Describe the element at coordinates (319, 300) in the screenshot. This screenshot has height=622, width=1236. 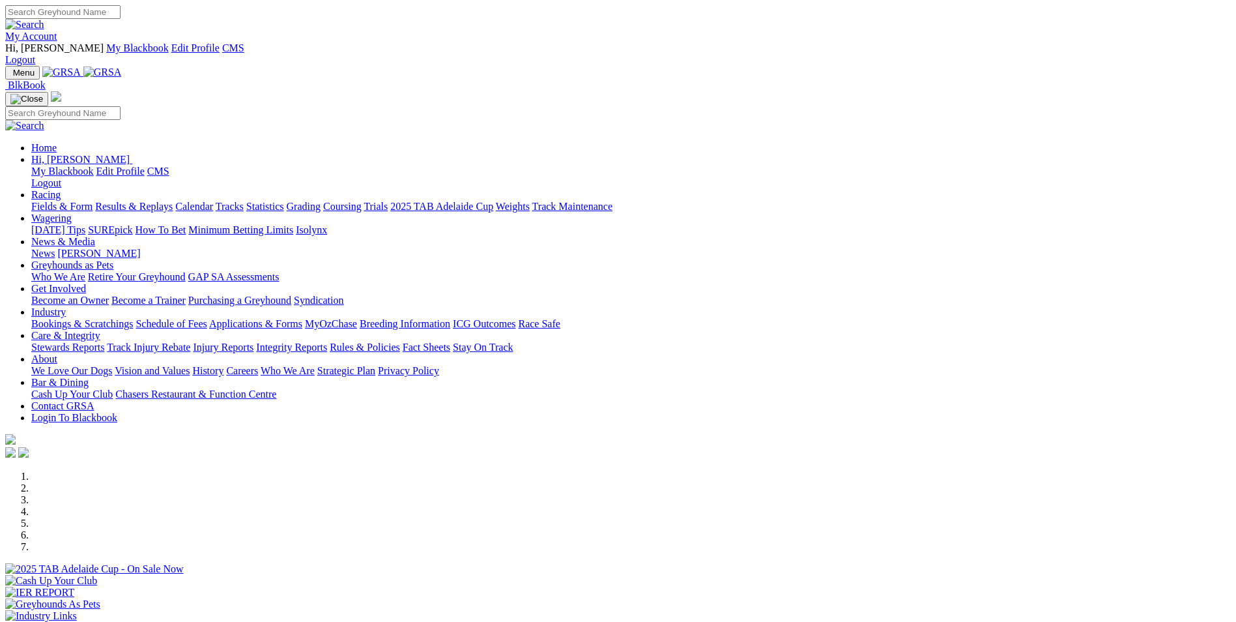
I see `a: Syndication` at that location.